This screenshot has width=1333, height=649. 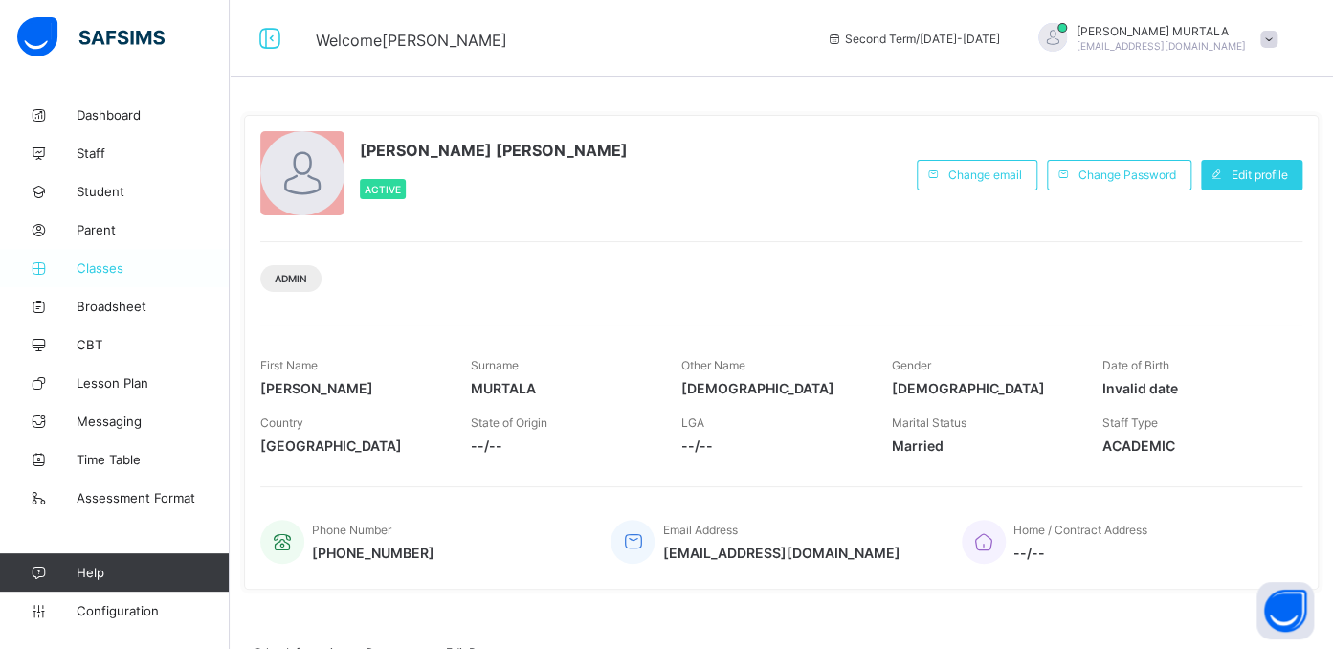 I want to click on span: State of Origin, so click(x=509, y=422).